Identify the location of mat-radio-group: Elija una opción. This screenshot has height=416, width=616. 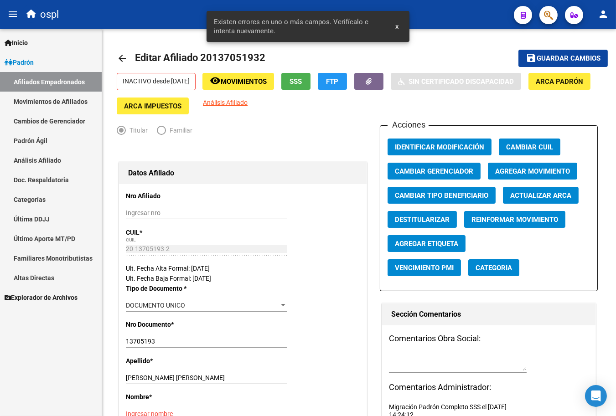
(159, 132).